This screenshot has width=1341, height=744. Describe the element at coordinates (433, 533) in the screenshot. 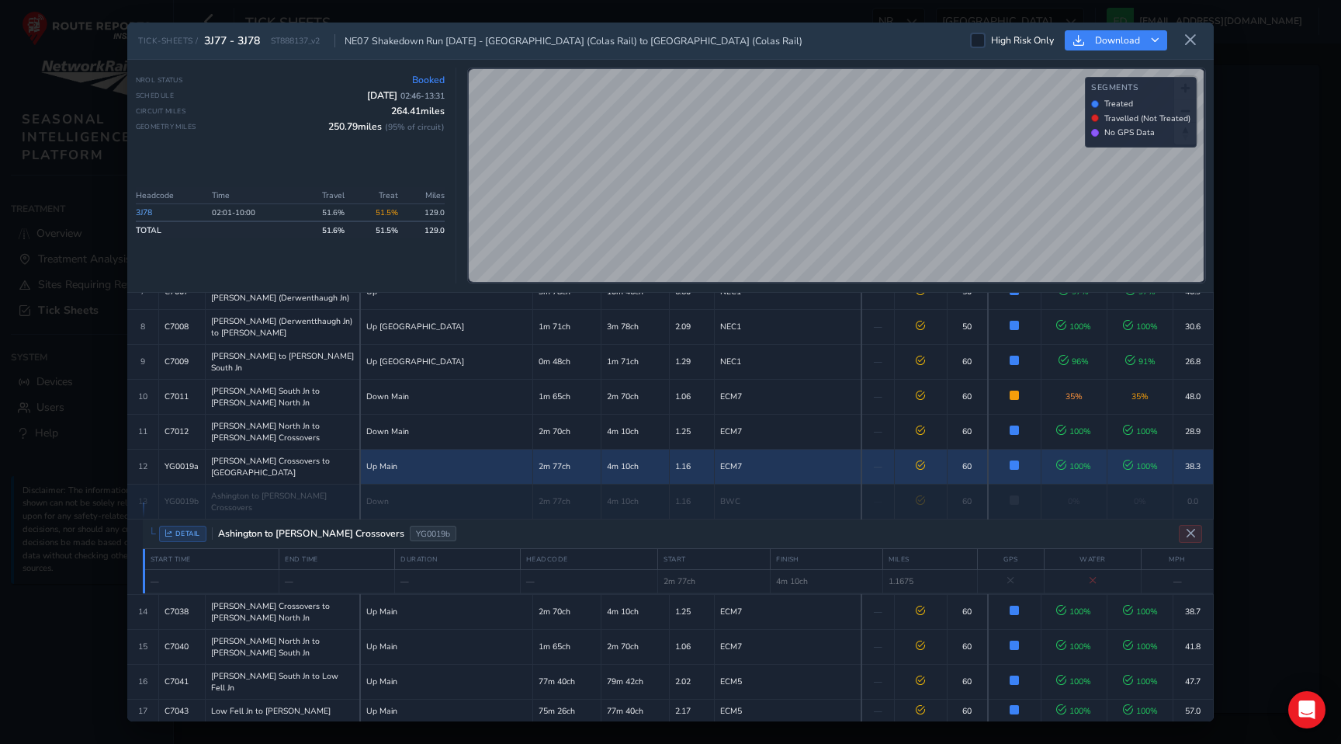

I see `span: YG0019b` at that location.